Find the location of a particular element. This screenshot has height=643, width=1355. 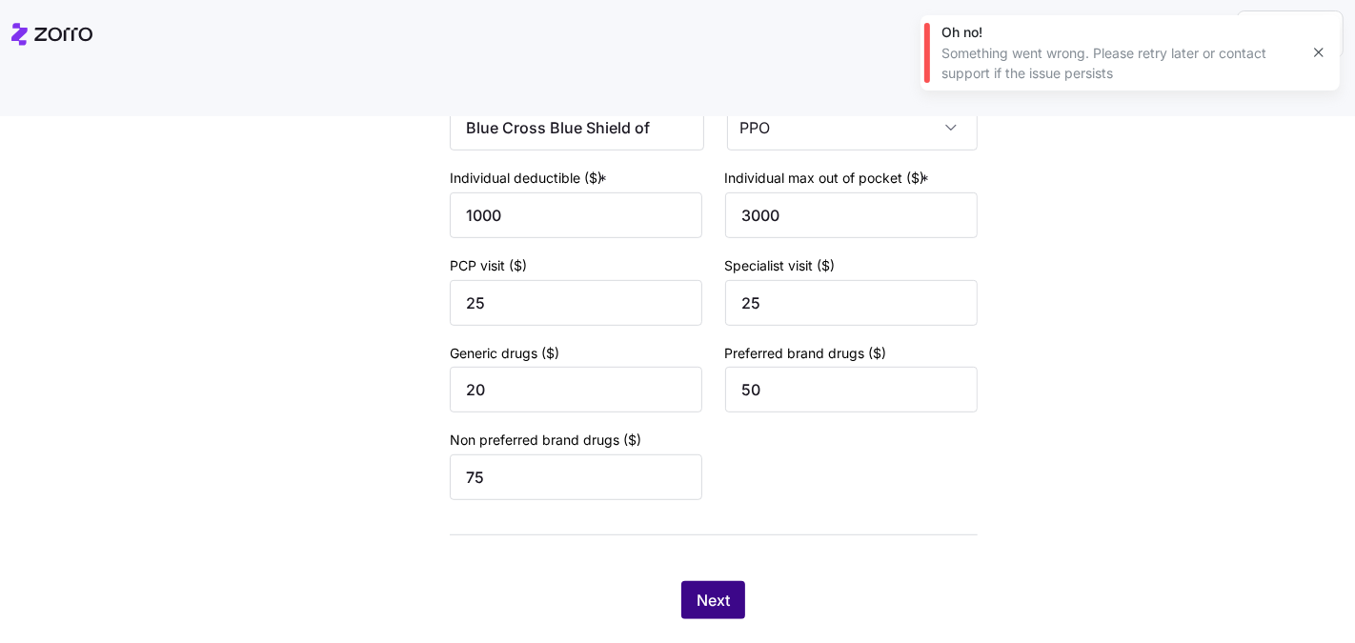

input: Carrier is located at coordinates (576, 128).